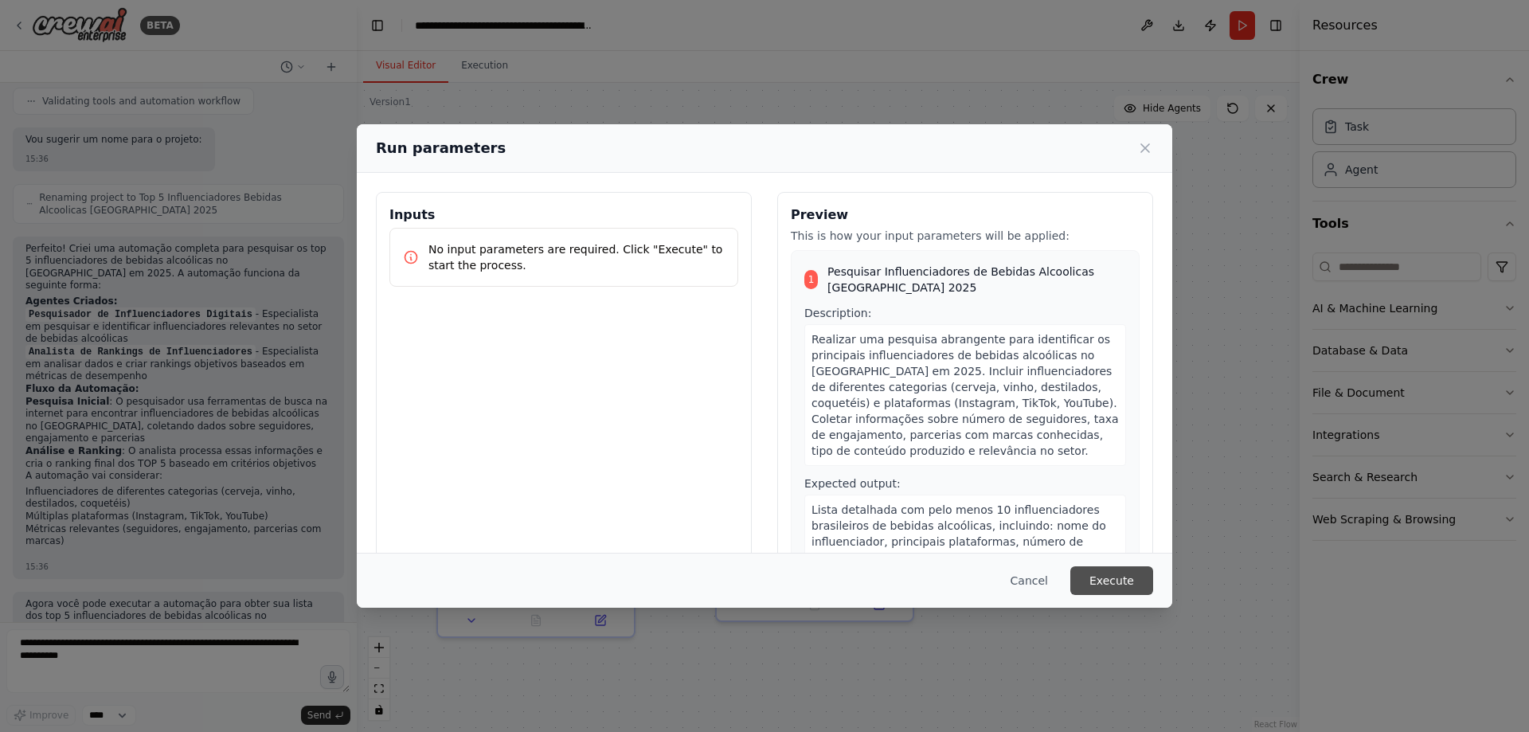 The width and height of the screenshot is (1529, 732). Describe the element at coordinates (965, 395) in the screenshot. I see `span: Realizar uma pesquisa abrangente para identificar os principais influenciadores de bebidas alcoól...` at that location.